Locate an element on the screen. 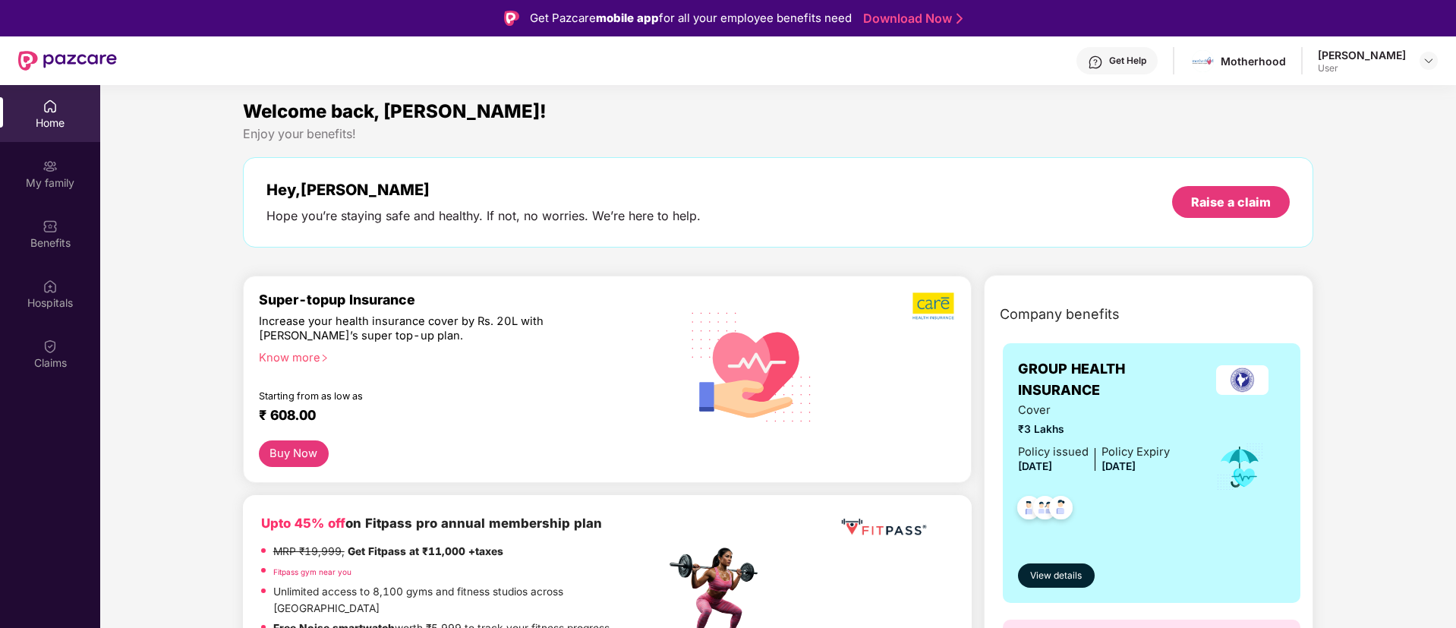 Image resolution: width=1456 pixels, height=628 pixels. div: Policy Expiry is located at coordinates (1136, 452).